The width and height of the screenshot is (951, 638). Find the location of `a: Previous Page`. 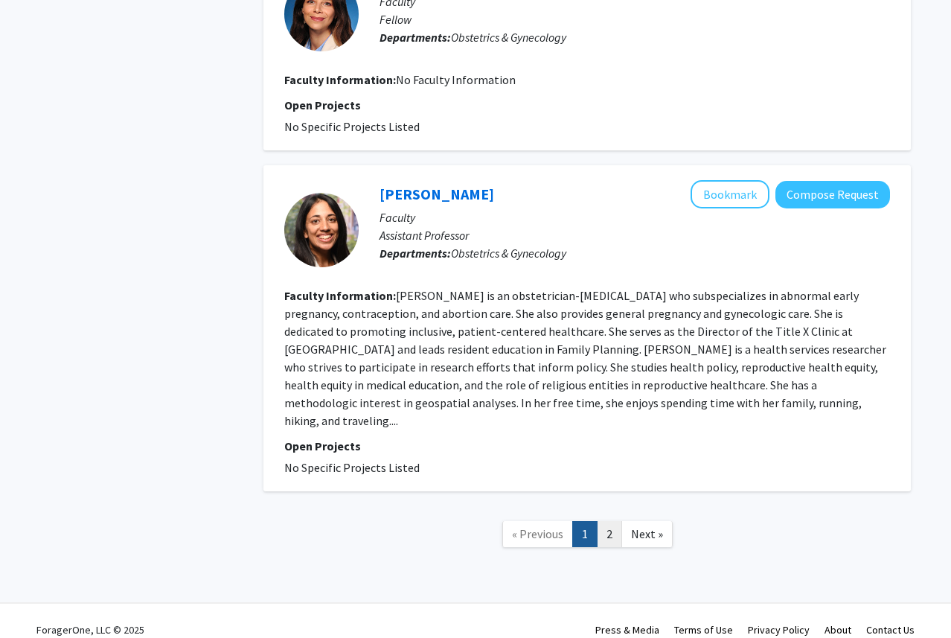

a: Previous Page is located at coordinates (537, 534).